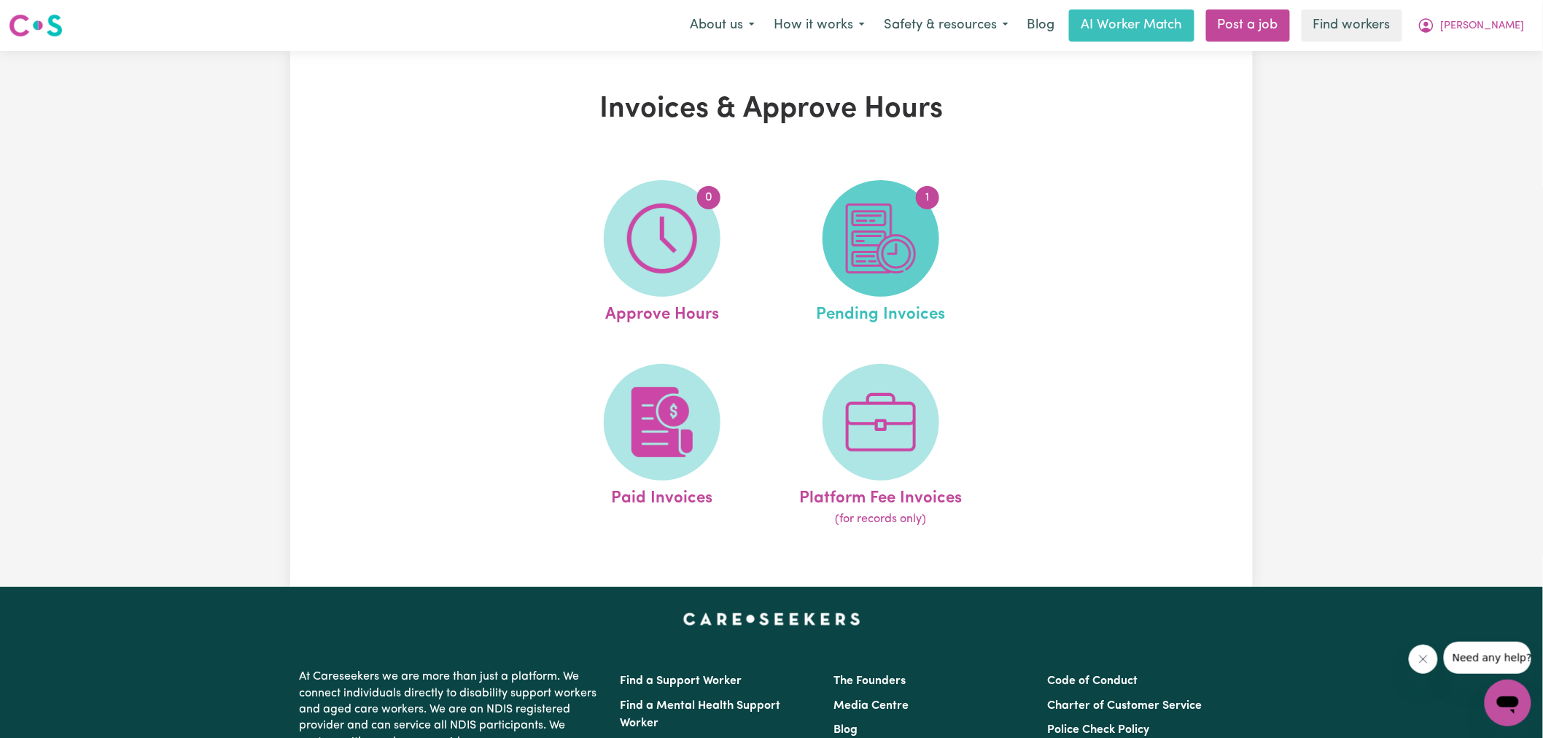  Describe the element at coordinates (680, 681) in the screenshot. I see `a: Find a Support Worker` at that location.